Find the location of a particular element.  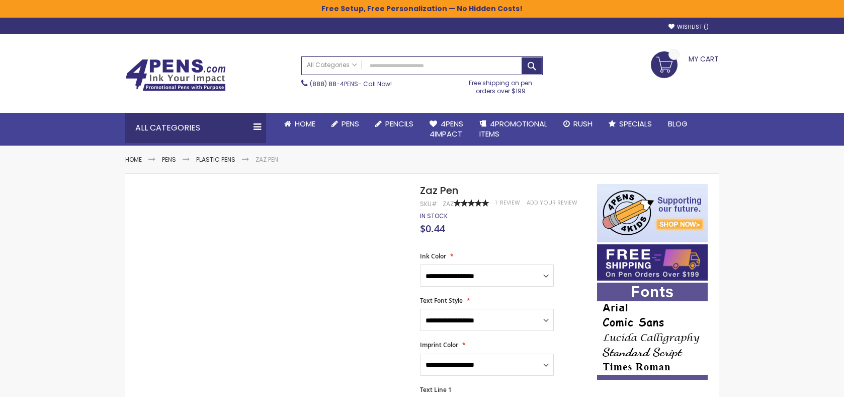

a: Pencils is located at coordinates (395, 124).